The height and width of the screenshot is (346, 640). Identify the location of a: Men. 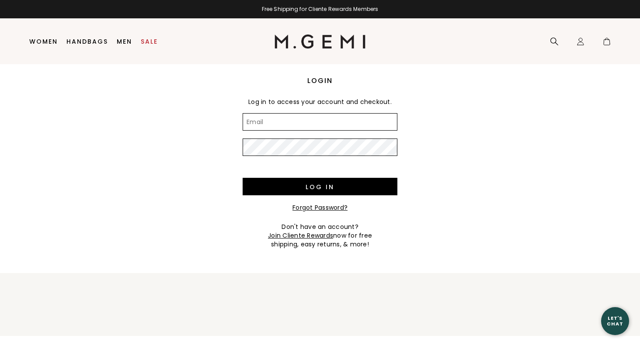
(124, 42).